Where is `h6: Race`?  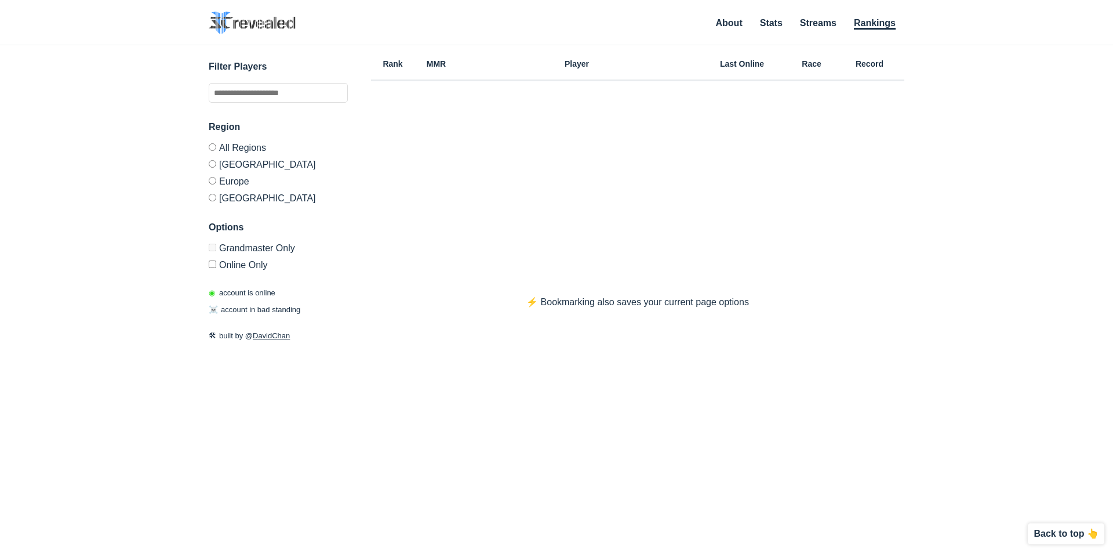 h6: Race is located at coordinates (812, 64).